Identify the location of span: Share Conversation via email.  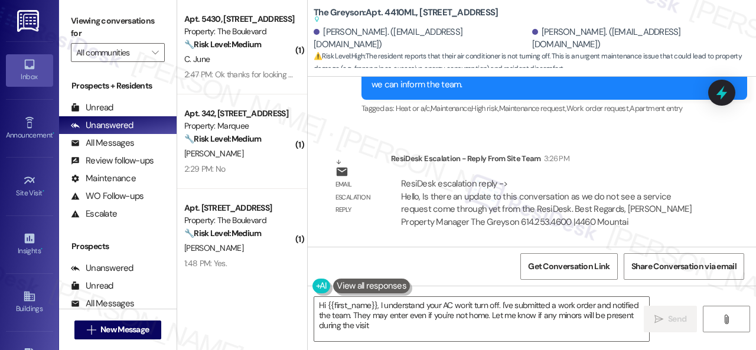
(684, 267).